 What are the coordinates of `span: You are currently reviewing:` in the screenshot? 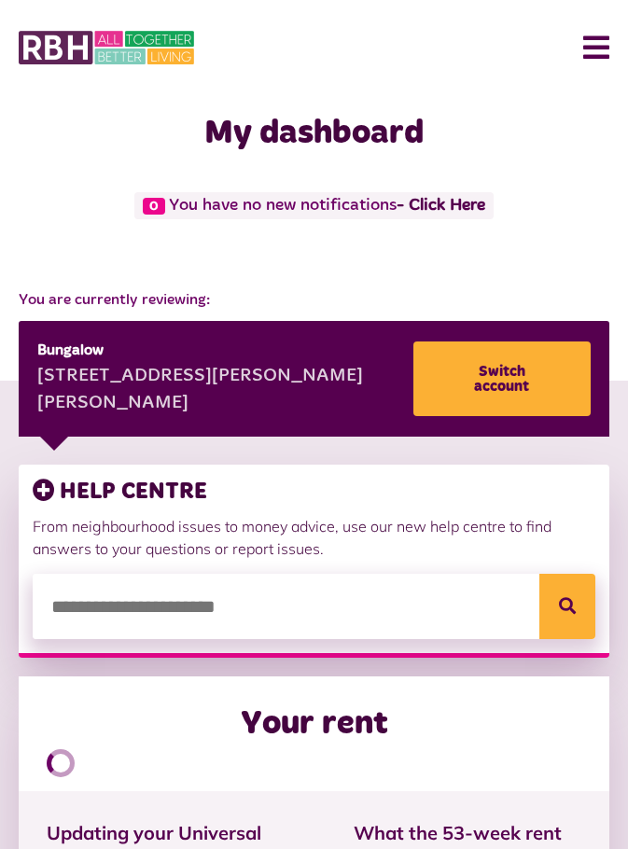 It's located at (313, 300).